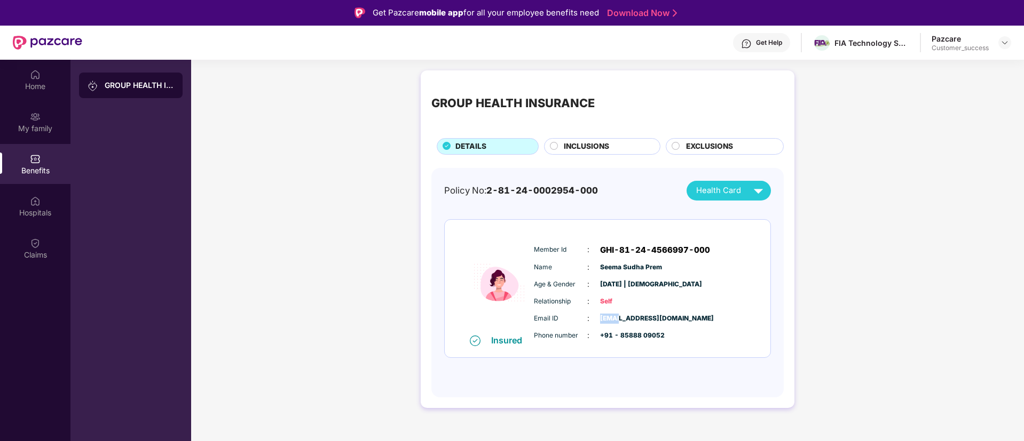 The height and width of the screenshot is (441, 1024). What do you see at coordinates (560, 284) in the screenshot?
I see `span: Age & Gender` at bounding box center [560, 284].